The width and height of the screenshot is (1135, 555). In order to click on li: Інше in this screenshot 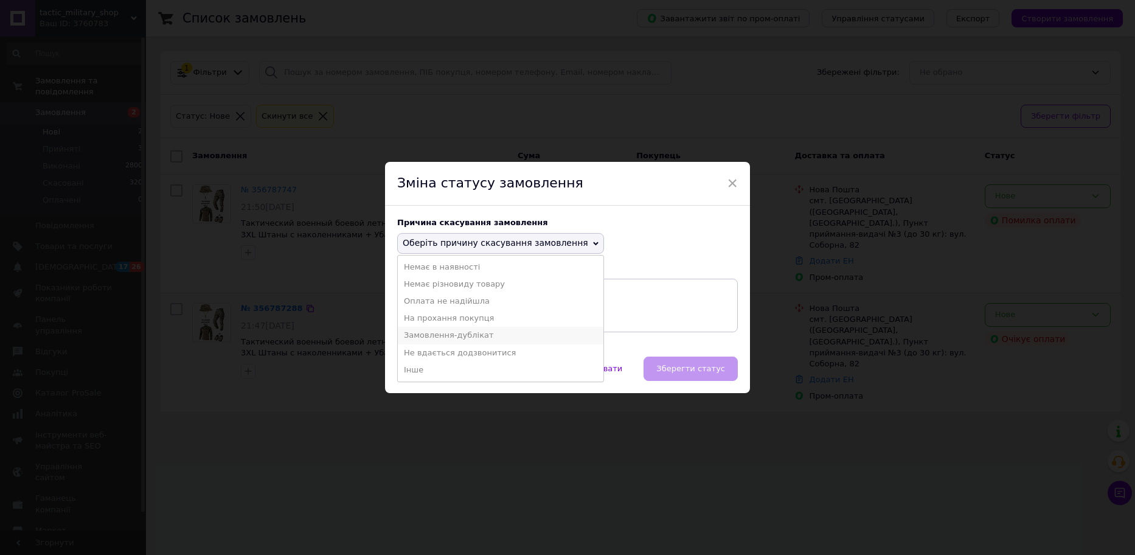, I will do `click(500, 370)`.